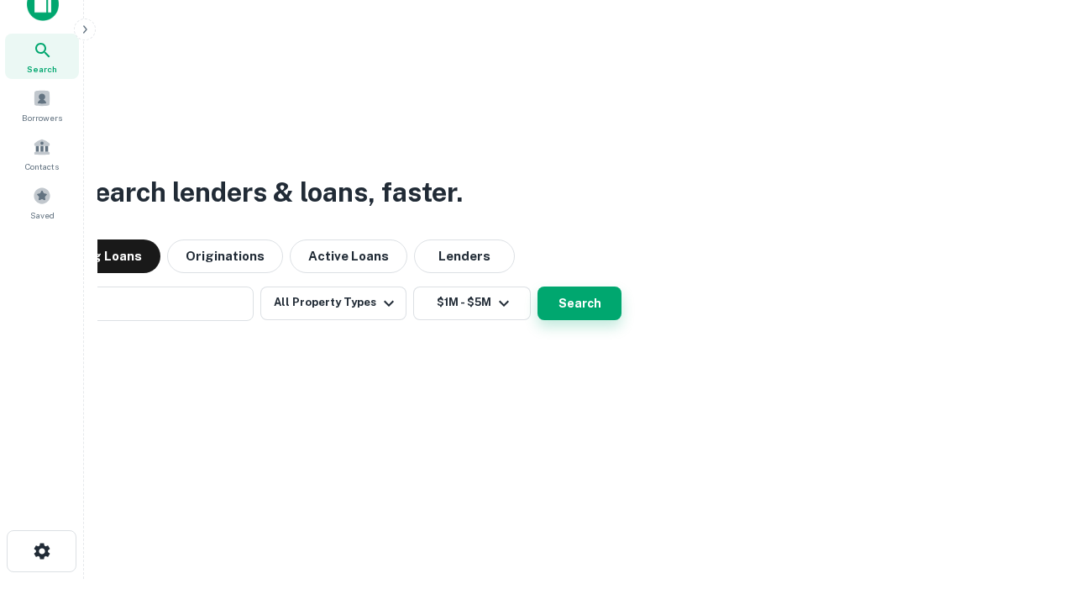 Image resolution: width=1075 pixels, height=605 pixels. Describe the element at coordinates (42, 202) in the screenshot. I see `div: Saved` at that location.